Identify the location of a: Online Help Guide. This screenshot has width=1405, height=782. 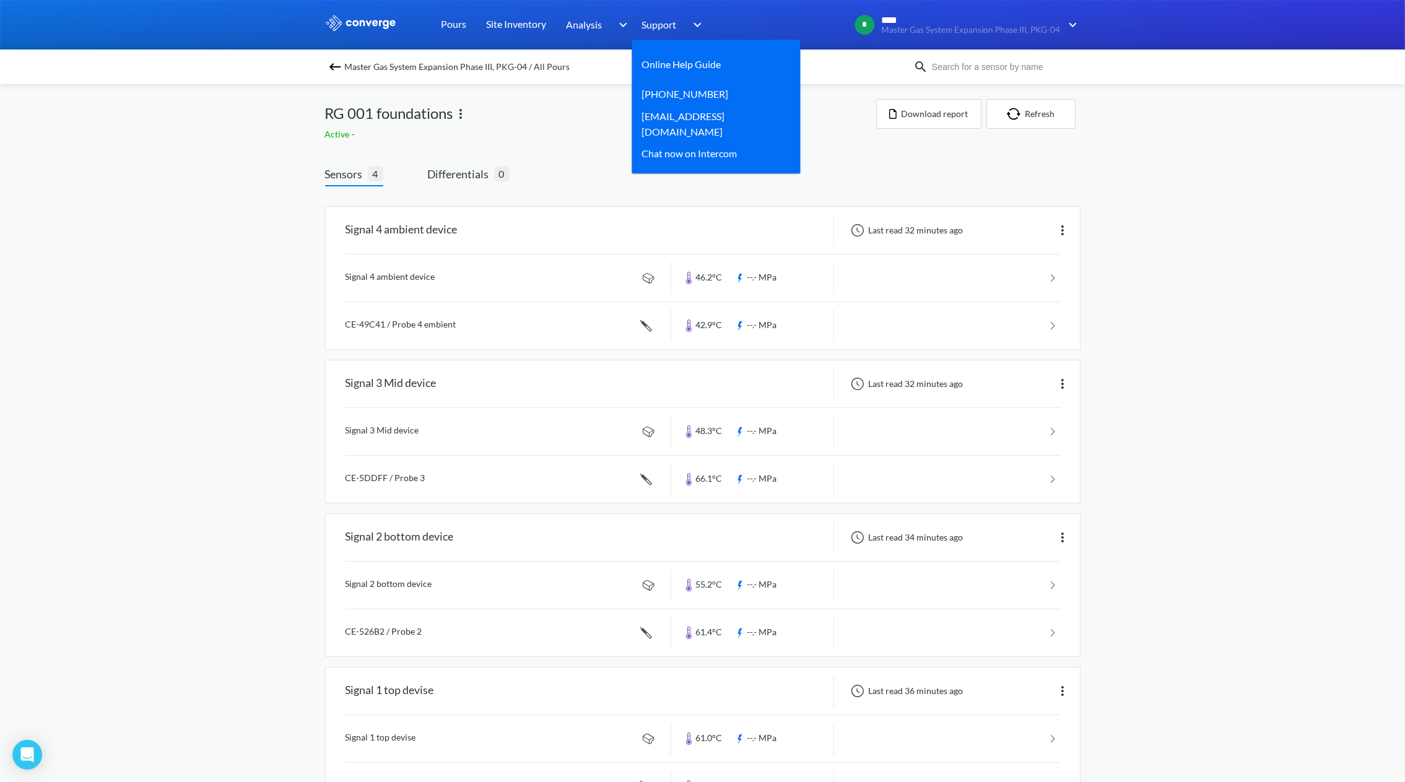
(682, 64).